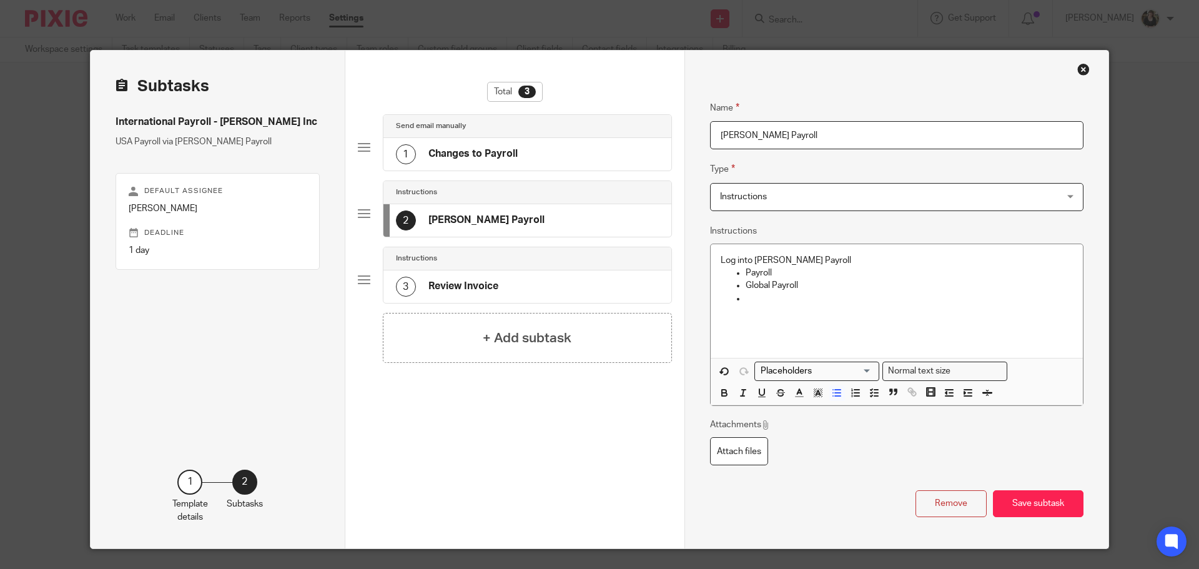 The image size is (1199, 569). What do you see at coordinates (909, 273) in the screenshot?
I see `p: Payroll` at bounding box center [909, 273].